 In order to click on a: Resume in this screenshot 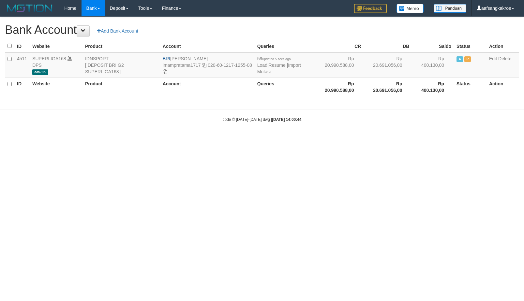, I will do `click(277, 65)`.